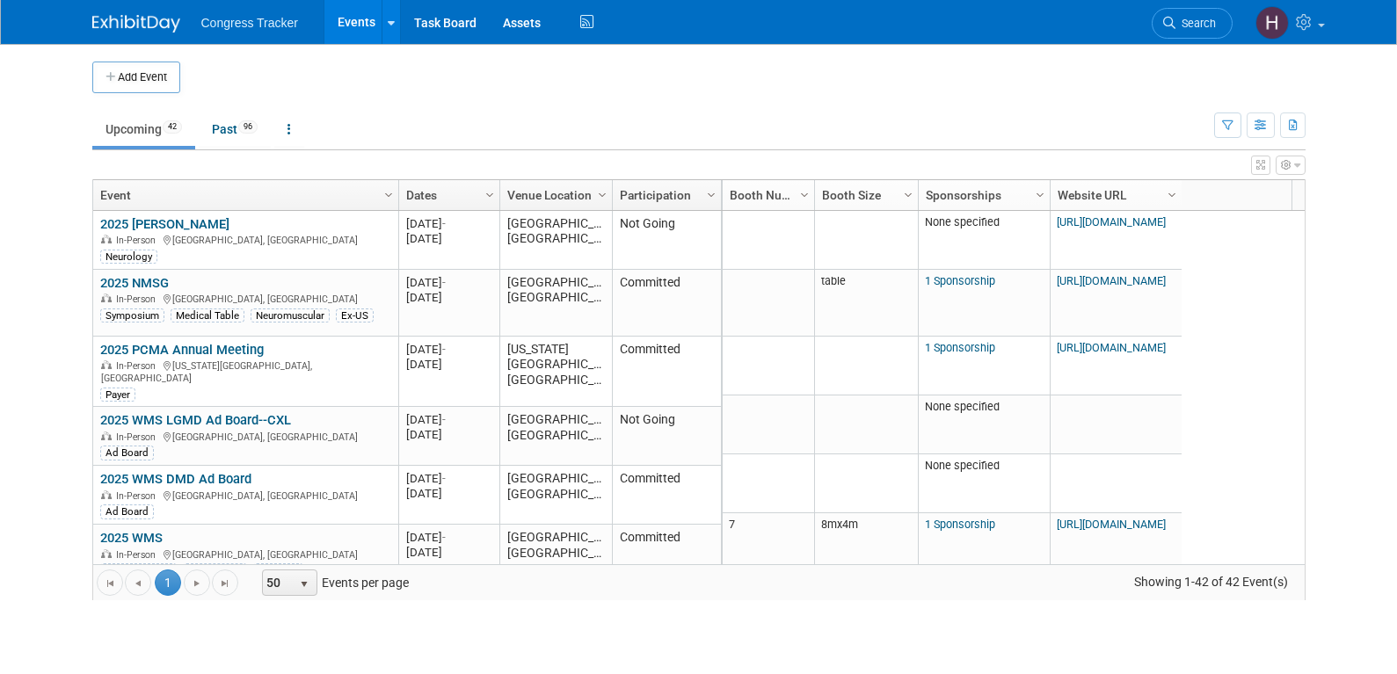  Describe the element at coordinates (110, 583) in the screenshot. I see `a: Go to the first page` at that location.